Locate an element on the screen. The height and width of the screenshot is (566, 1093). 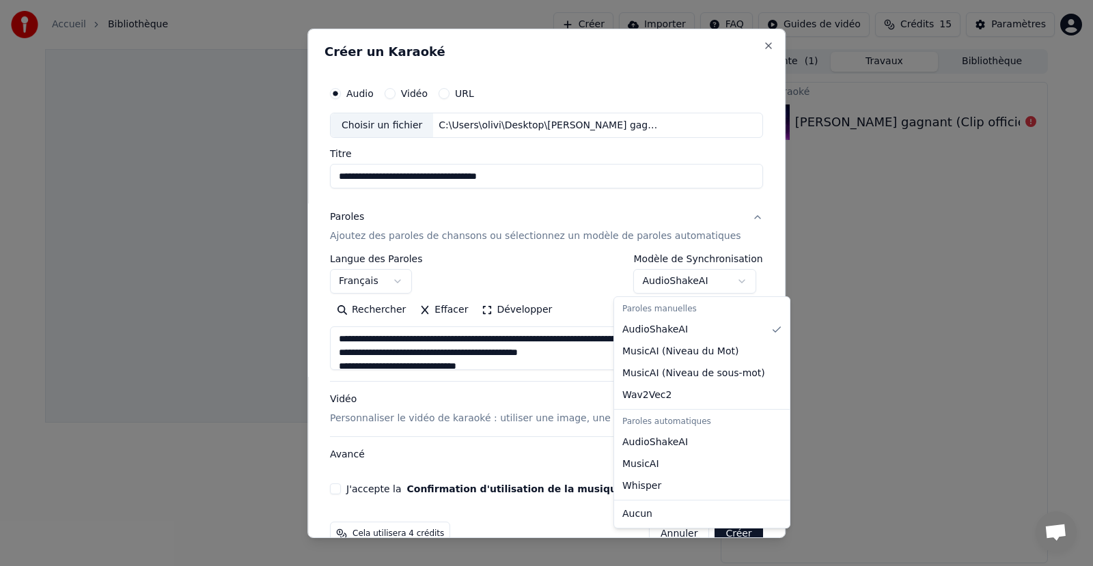
div: Paroles manuelles is located at coordinates (702, 309).